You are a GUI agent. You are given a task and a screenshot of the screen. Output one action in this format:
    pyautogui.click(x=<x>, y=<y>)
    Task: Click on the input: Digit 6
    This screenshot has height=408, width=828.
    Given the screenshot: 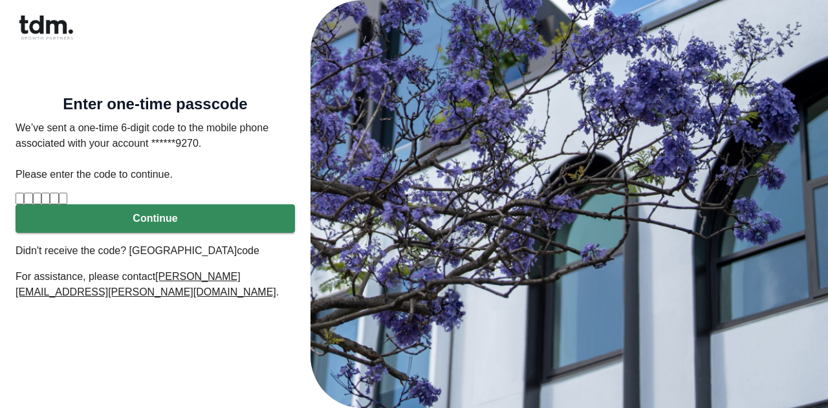 What is the action you would take?
    pyautogui.click(x=63, y=199)
    